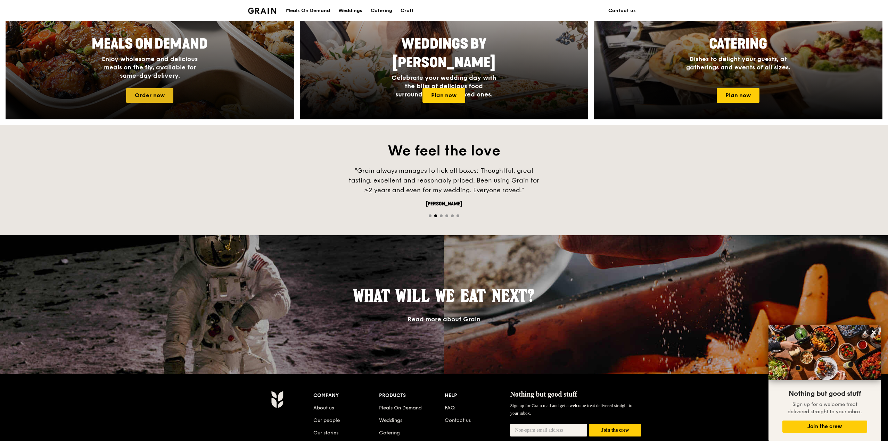  Describe the element at coordinates (150, 95) in the screenshot. I see `a: Order now` at that location.